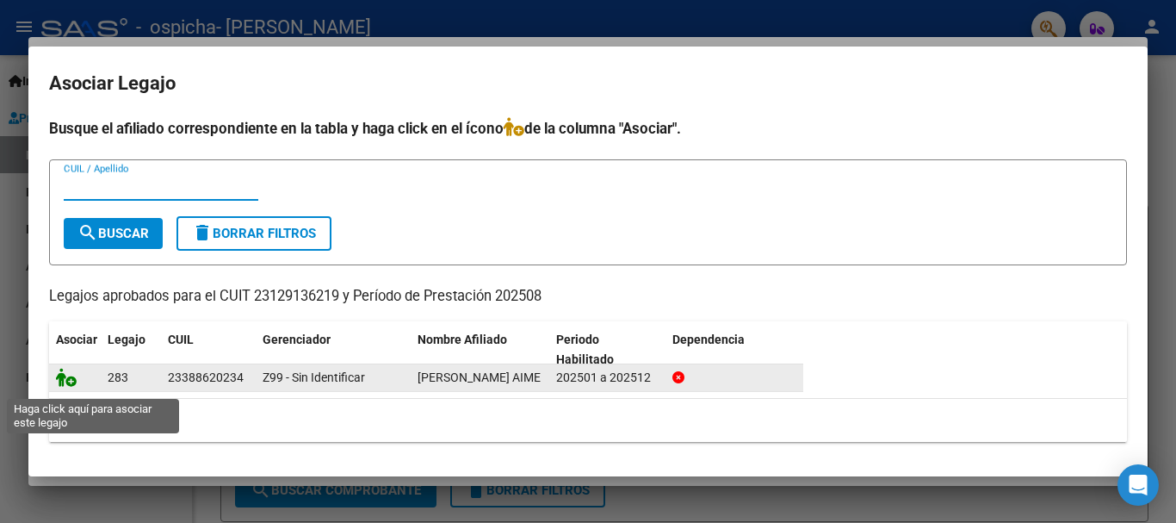 The height and width of the screenshot is (523, 1176). What do you see at coordinates (202, 232) in the screenshot?
I see `mat-icon: delete` at bounding box center [202, 232].